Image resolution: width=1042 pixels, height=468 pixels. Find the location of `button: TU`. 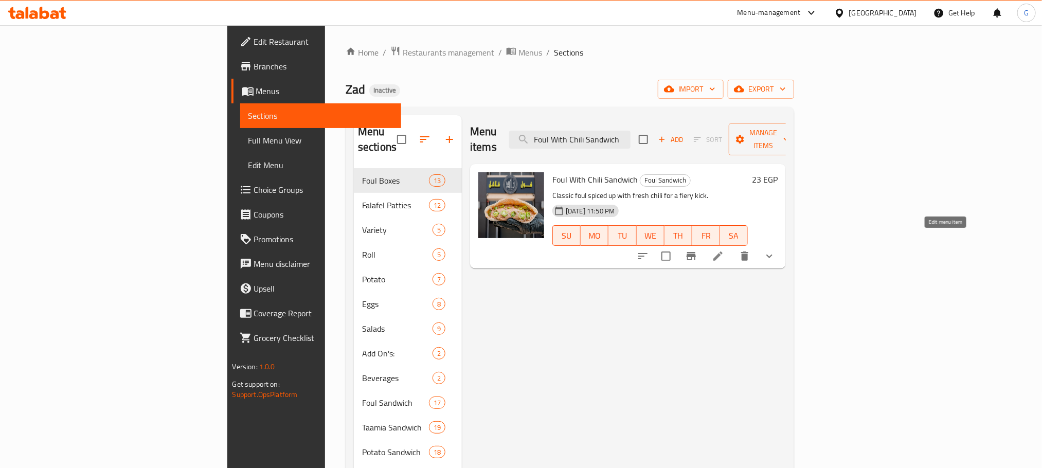

button: TU is located at coordinates (623, 236).